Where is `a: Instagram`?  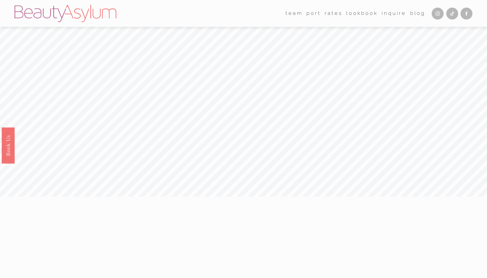 a: Instagram is located at coordinates (438, 14).